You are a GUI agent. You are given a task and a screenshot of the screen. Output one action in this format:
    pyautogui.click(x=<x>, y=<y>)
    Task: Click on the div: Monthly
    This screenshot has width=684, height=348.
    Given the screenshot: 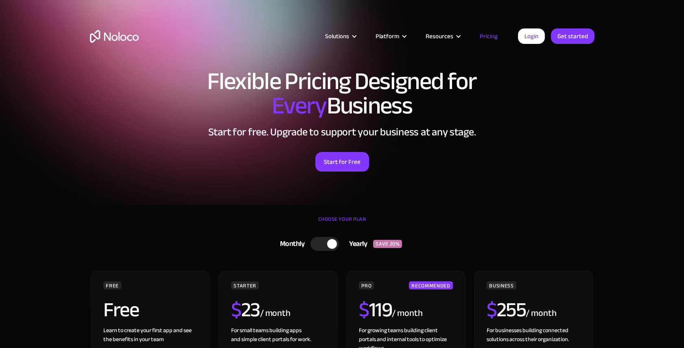 What is the action you would take?
    pyautogui.click(x=290, y=244)
    